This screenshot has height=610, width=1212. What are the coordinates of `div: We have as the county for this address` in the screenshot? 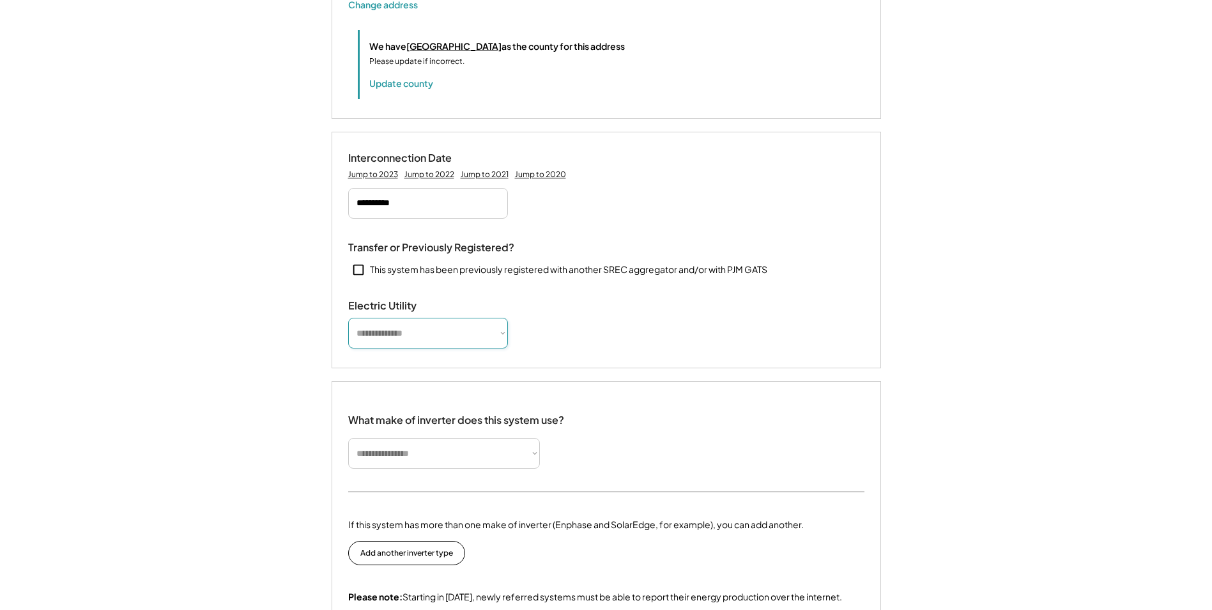 It's located at (497, 46).